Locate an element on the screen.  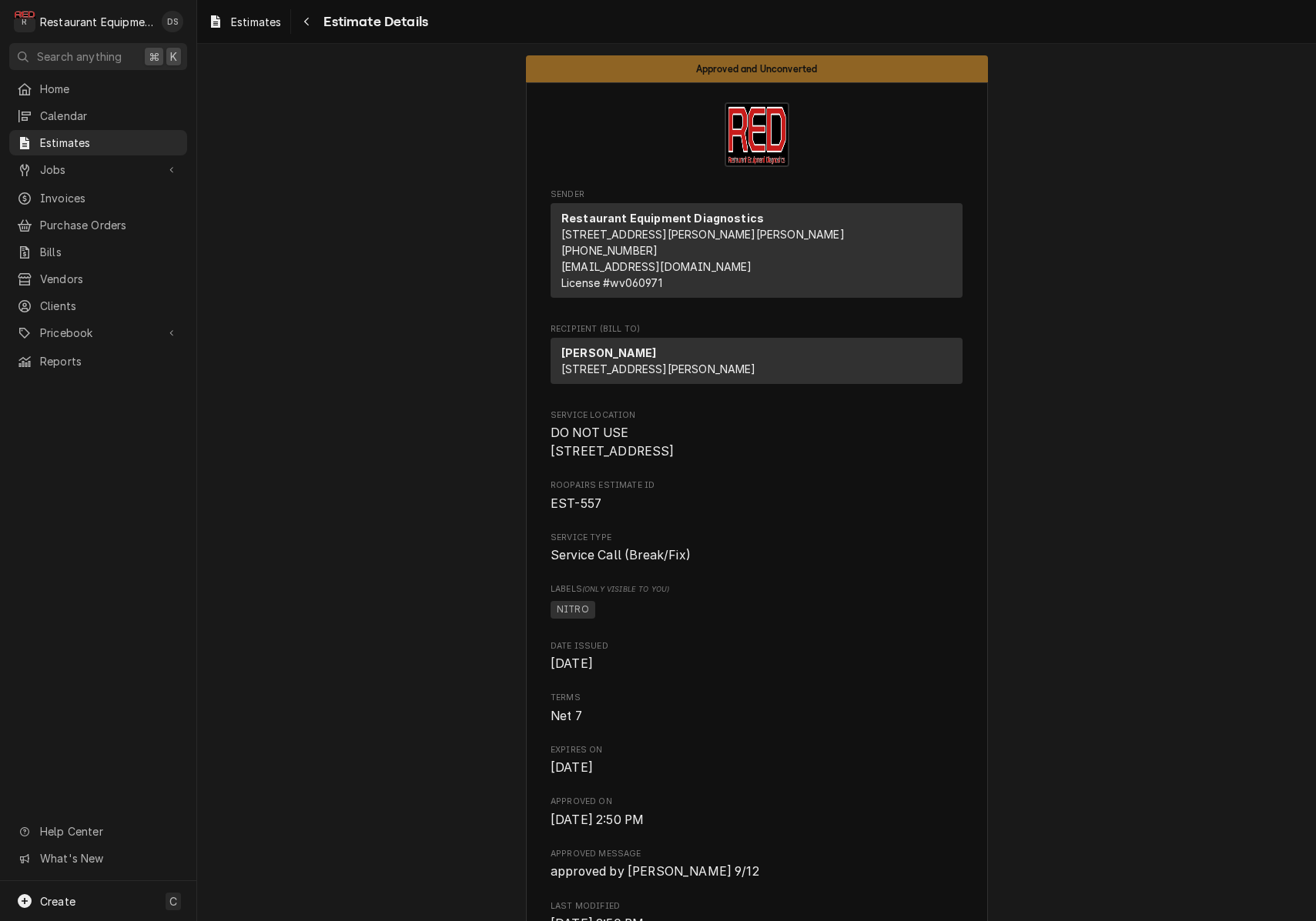
a: Reports is located at coordinates (98, 361).